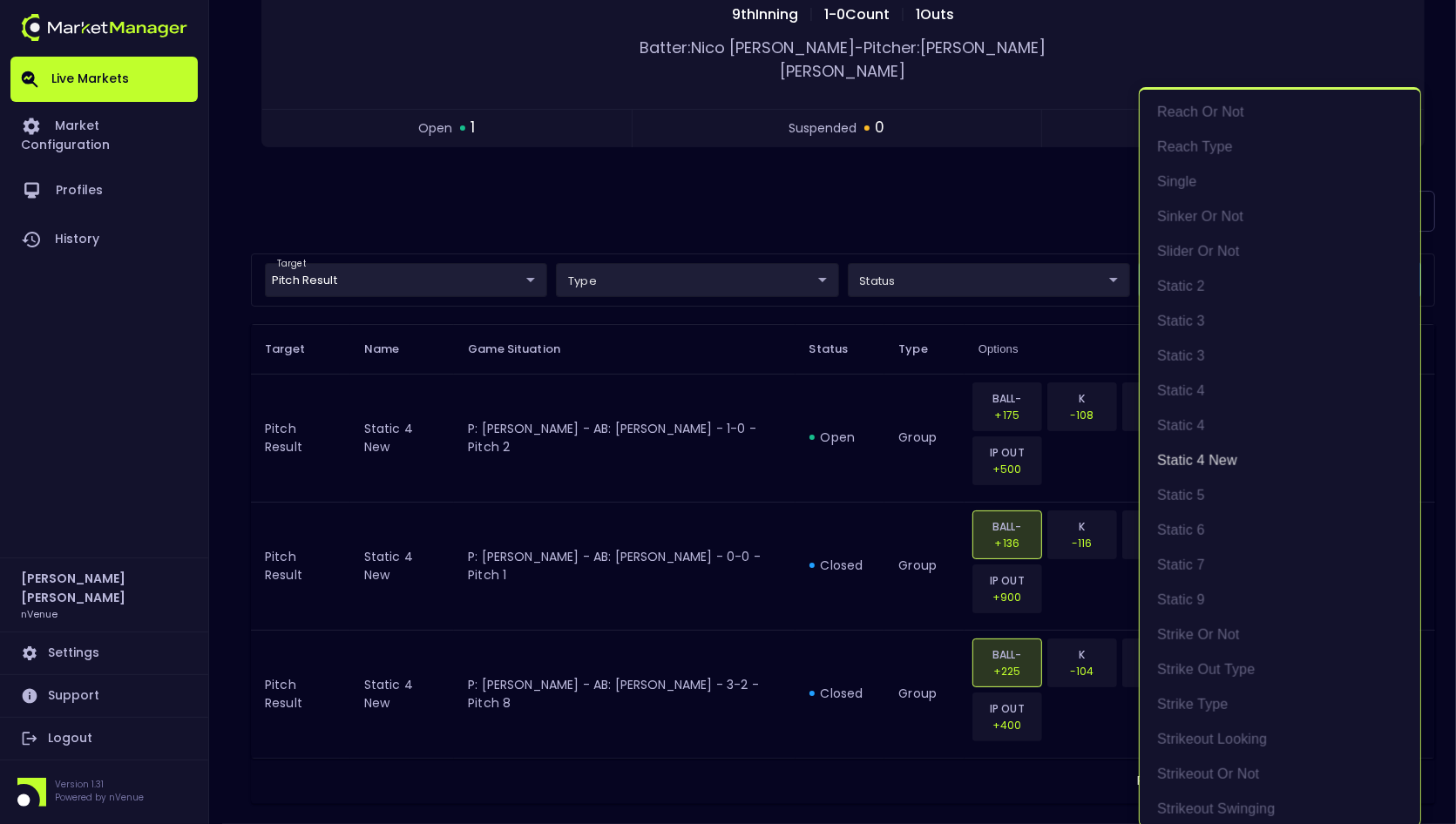  Describe the element at coordinates (1279, 113) in the screenshot. I see `li: reach or not` at that location.